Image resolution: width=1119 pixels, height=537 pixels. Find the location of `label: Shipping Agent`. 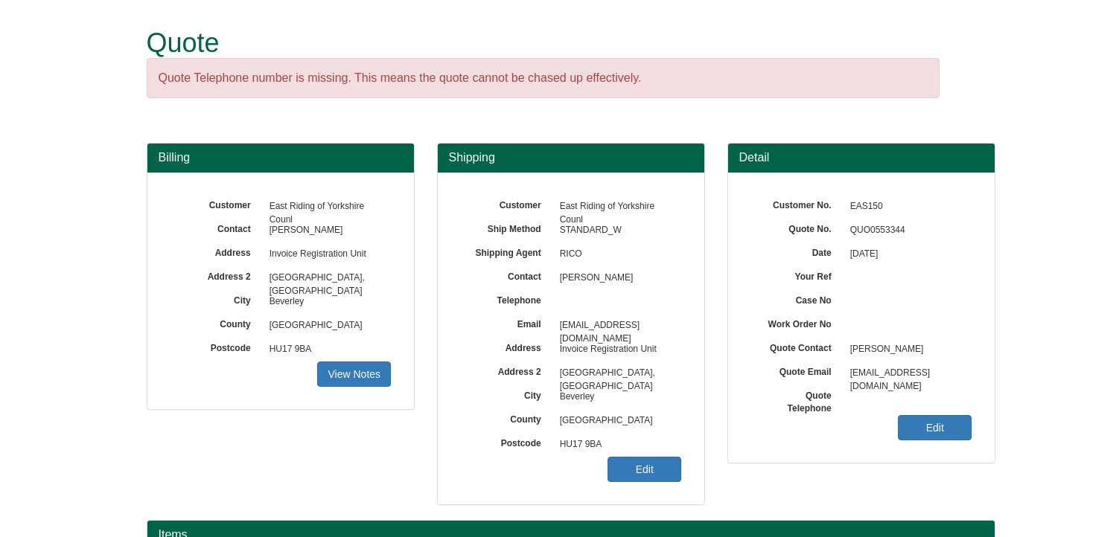

label: Shipping Agent is located at coordinates (506, 251).